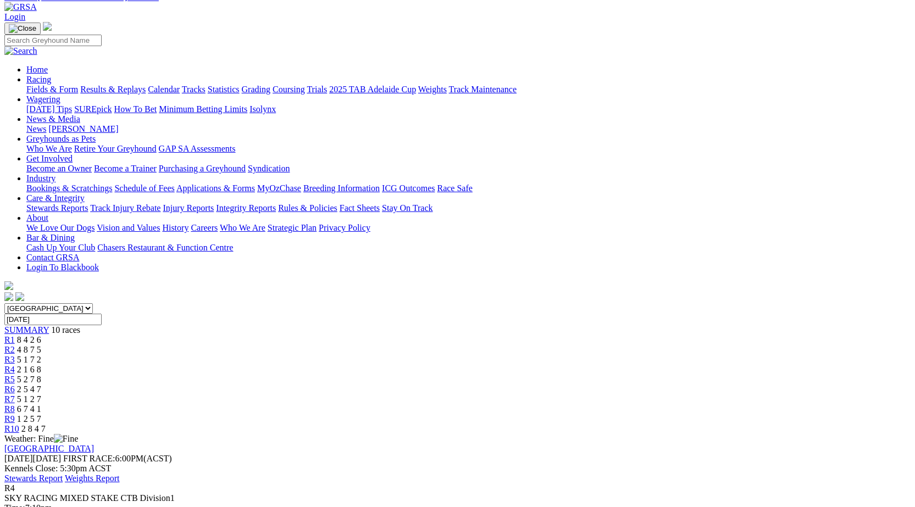 The width and height of the screenshot is (915, 507). I want to click on a: R9, so click(9, 419).